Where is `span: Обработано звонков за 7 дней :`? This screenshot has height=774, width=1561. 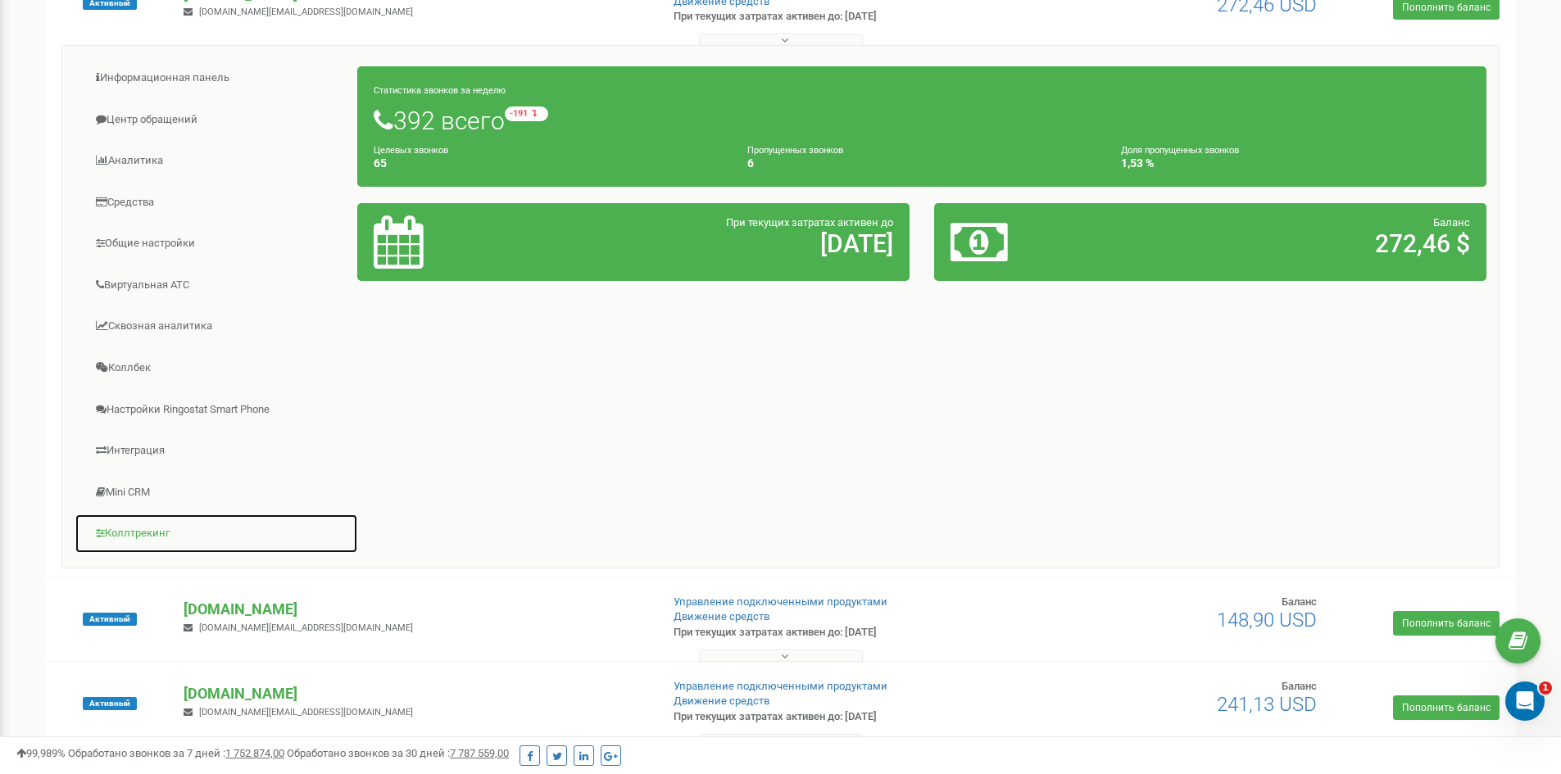
span: Обработано звонков за 7 дней : is located at coordinates (176, 753).